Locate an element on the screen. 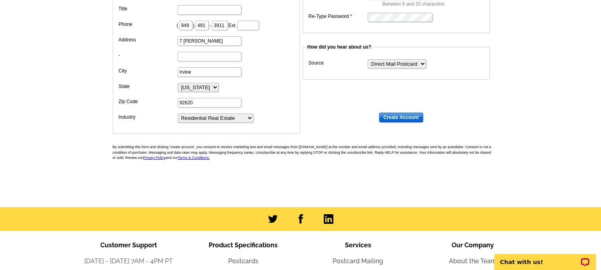  span: Services is located at coordinates (358, 245).